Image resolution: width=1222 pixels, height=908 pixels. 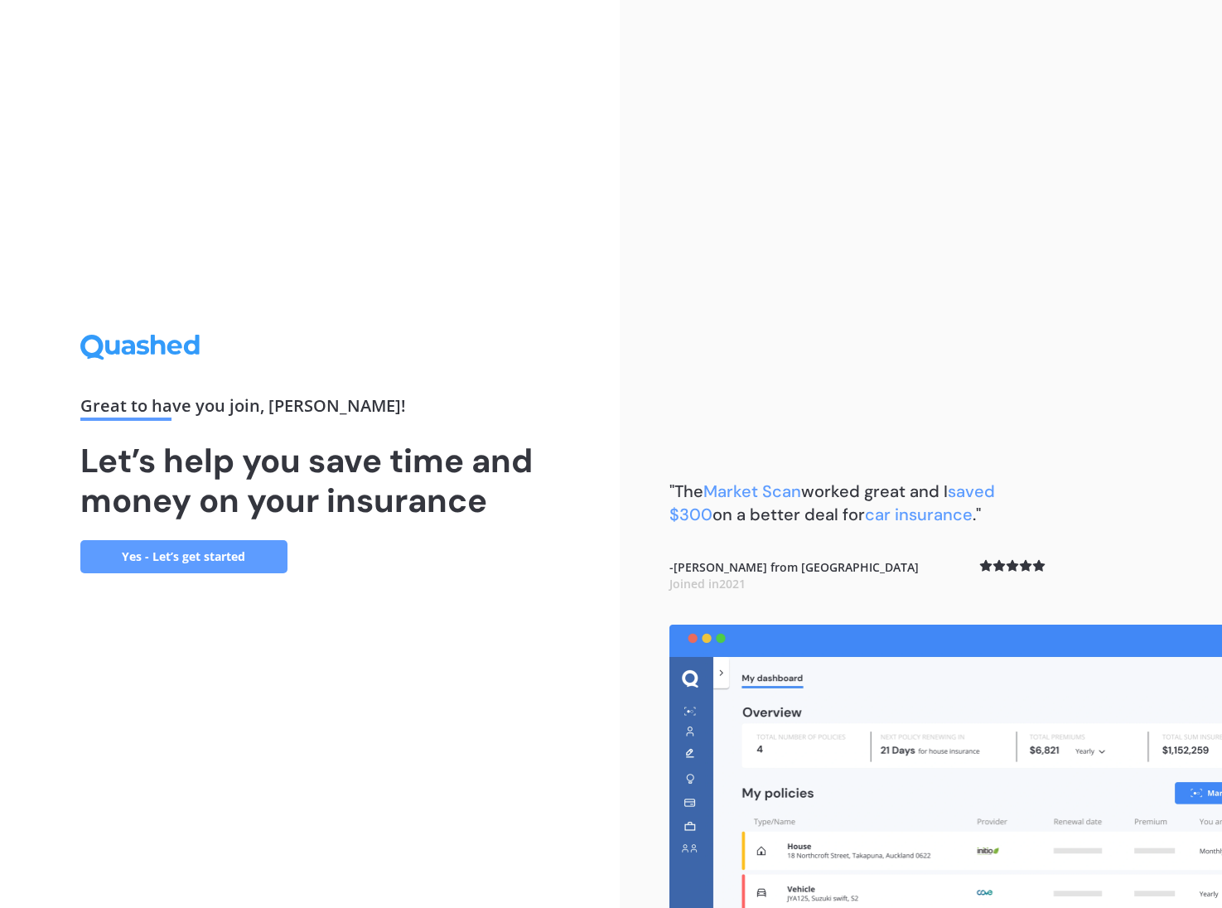 What do you see at coordinates (310, 480) in the screenshot?
I see `h1: Let’s help you save time and money on your insurance` at bounding box center [310, 480].